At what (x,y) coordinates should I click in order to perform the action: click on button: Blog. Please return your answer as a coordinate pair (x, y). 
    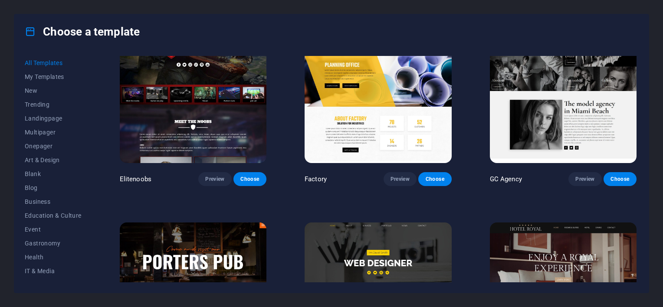
    Looking at the image, I should click on (53, 188).